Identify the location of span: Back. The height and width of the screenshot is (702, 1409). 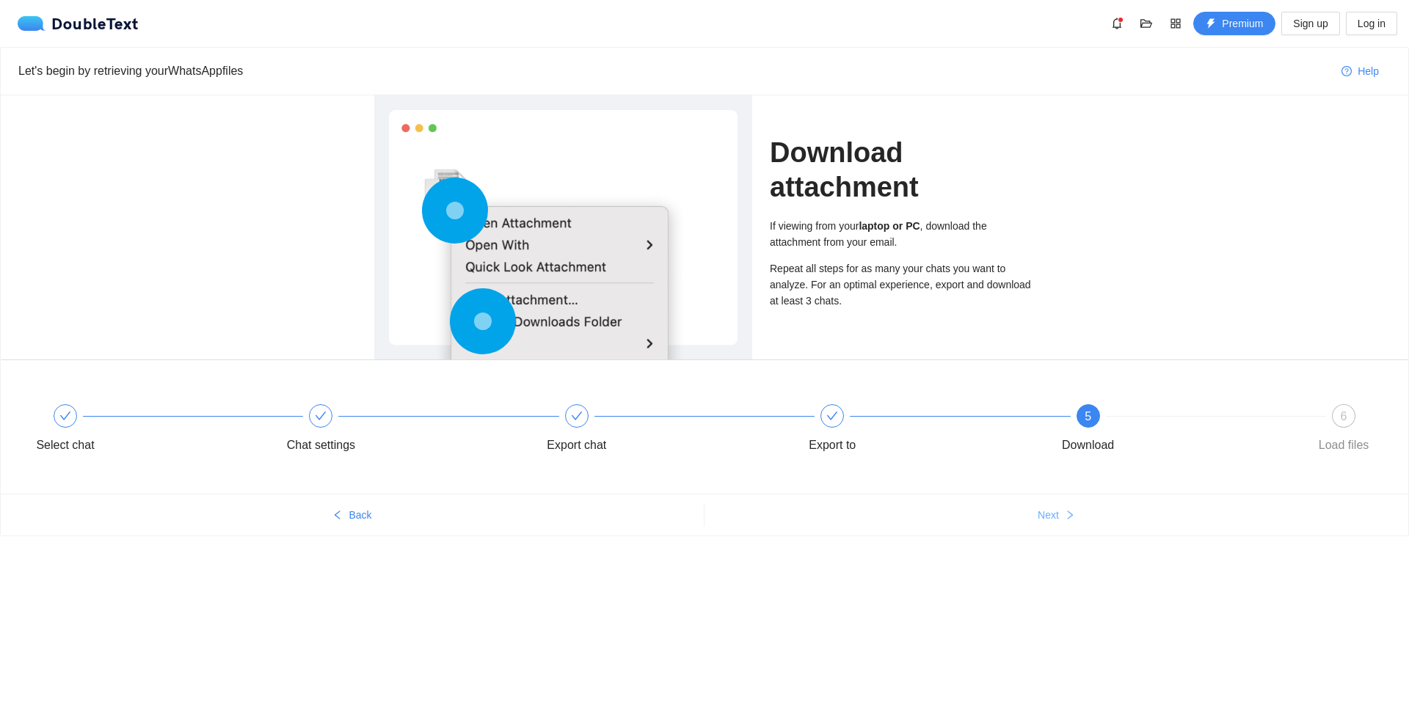
(359, 515).